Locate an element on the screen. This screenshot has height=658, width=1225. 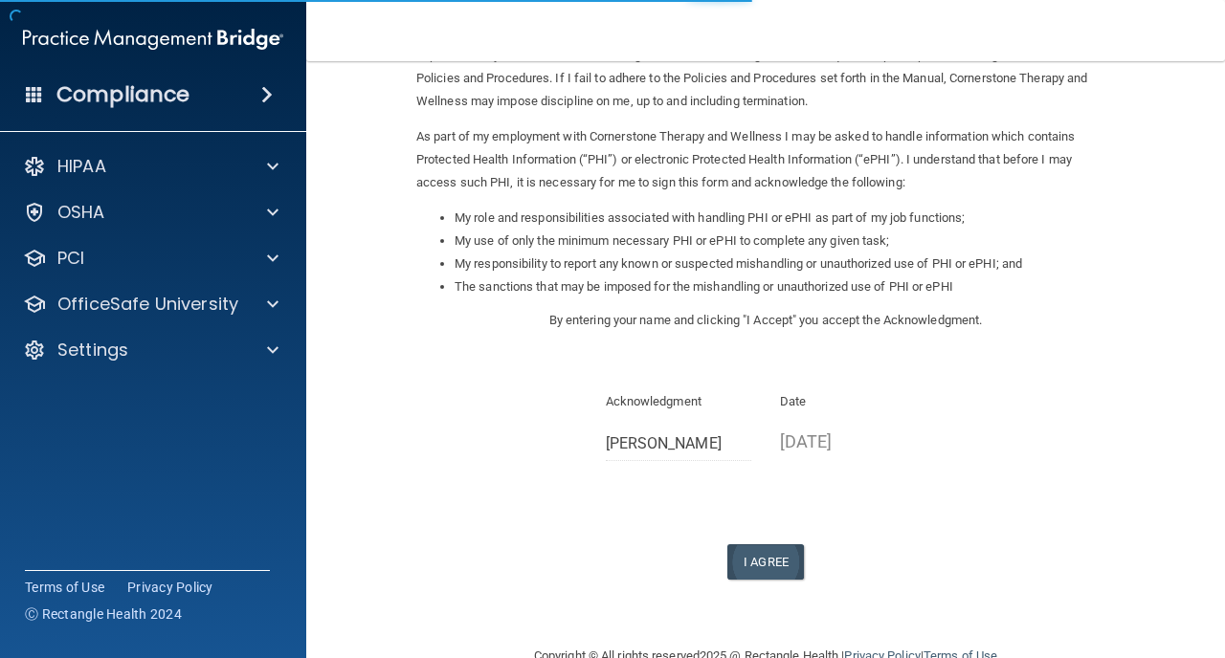
a: OSHA is located at coordinates (150, 212).